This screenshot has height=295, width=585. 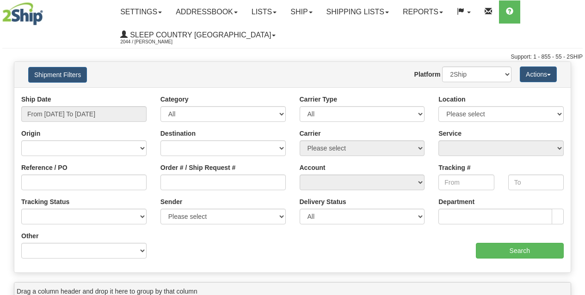 What do you see at coordinates (538, 74) in the screenshot?
I see `button: Actions` at bounding box center [538, 74].